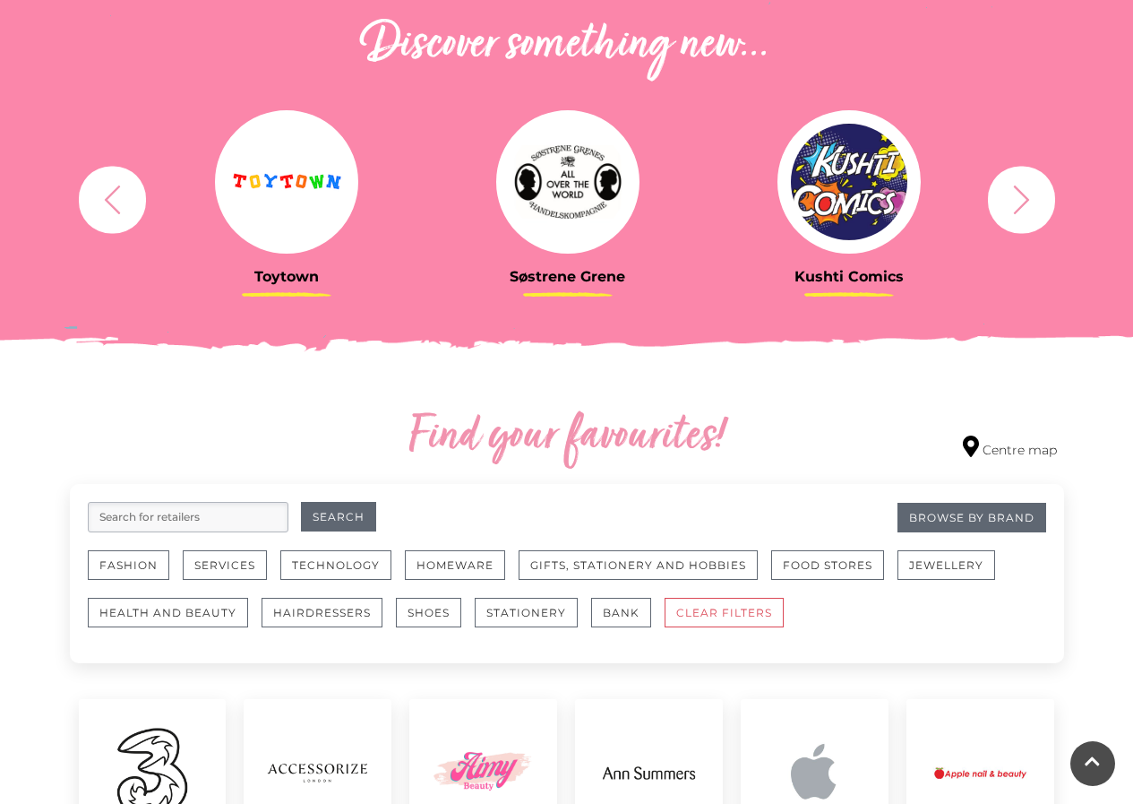 The width and height of the screenshot is (1133, 804). What do you see at coordinates (168, 612) in the screenshot?
I see `button: Health and Beauty` at bounding box center [168, 612].